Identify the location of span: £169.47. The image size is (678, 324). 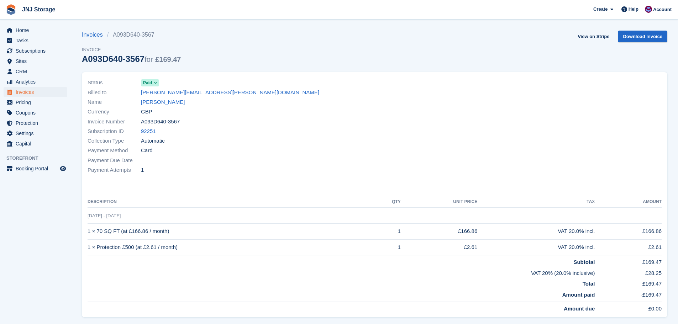
(168, 59).